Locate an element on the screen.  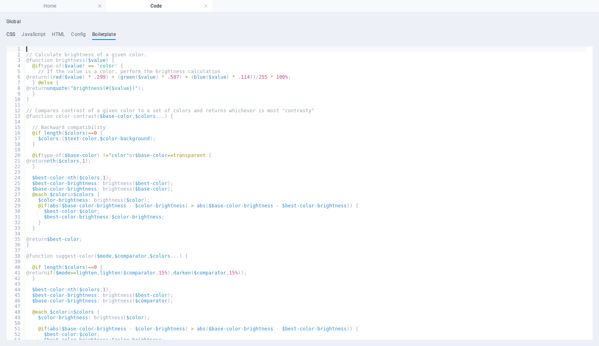
div: 36 is located at coordinates (16, 245).